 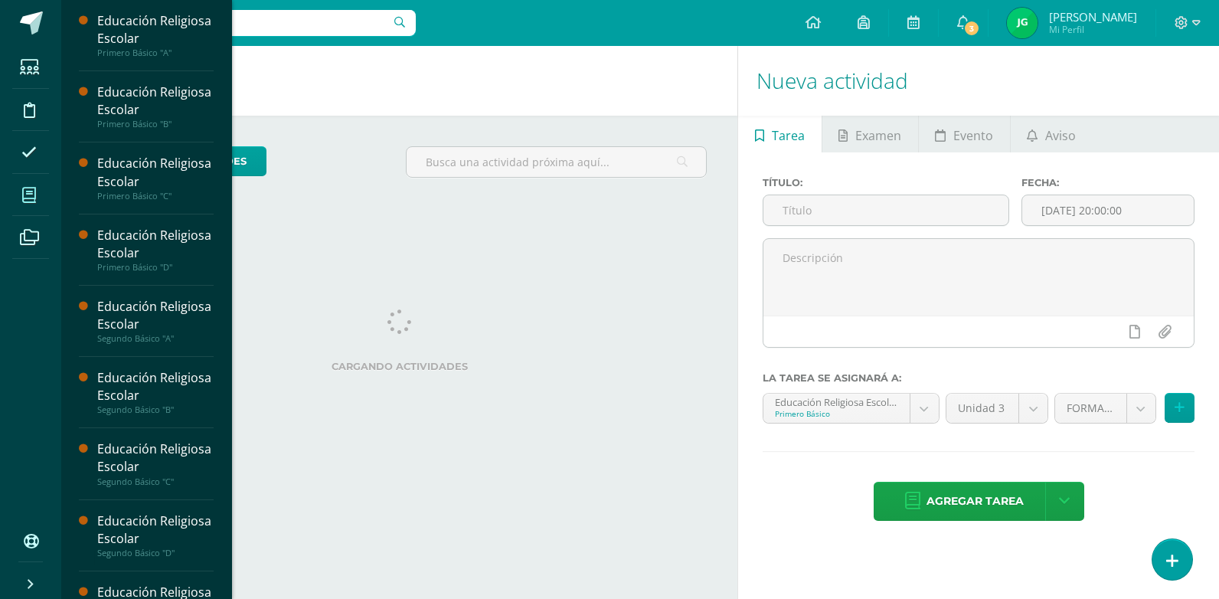 I want to click on a: Educación Religiosa EscolarSegundo Básico "A", so click(x=155, y=321).